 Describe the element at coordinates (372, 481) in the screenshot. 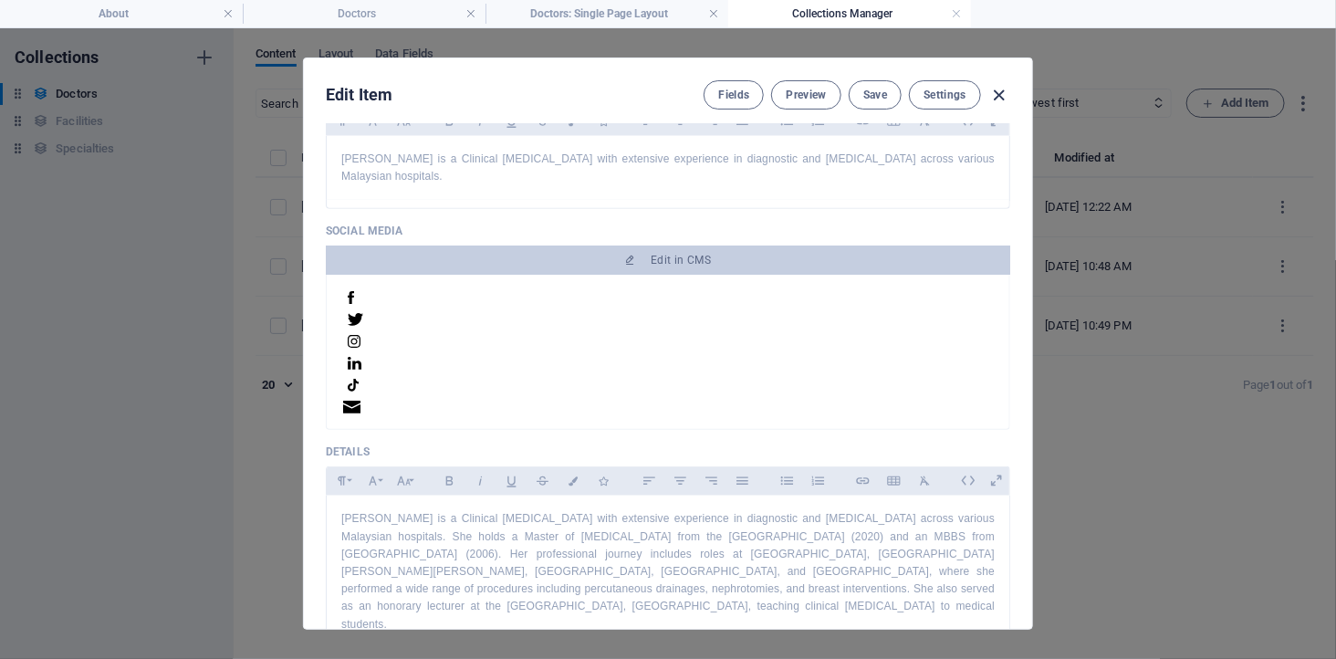

I see `button: Font Family` at that location.